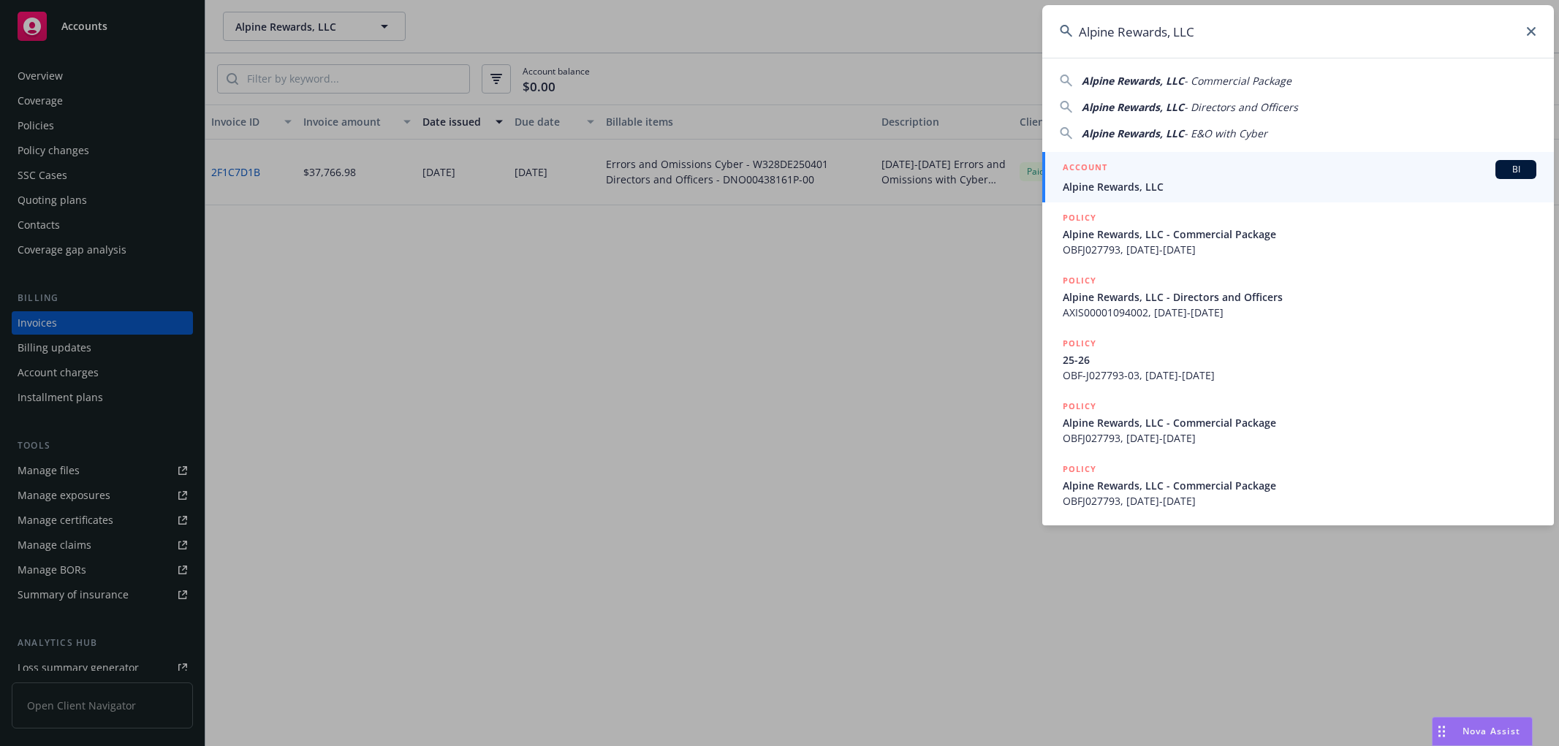 The height and width of the screenshot is (746, 1559). I want to click on span: BI, so click(1516, 170).